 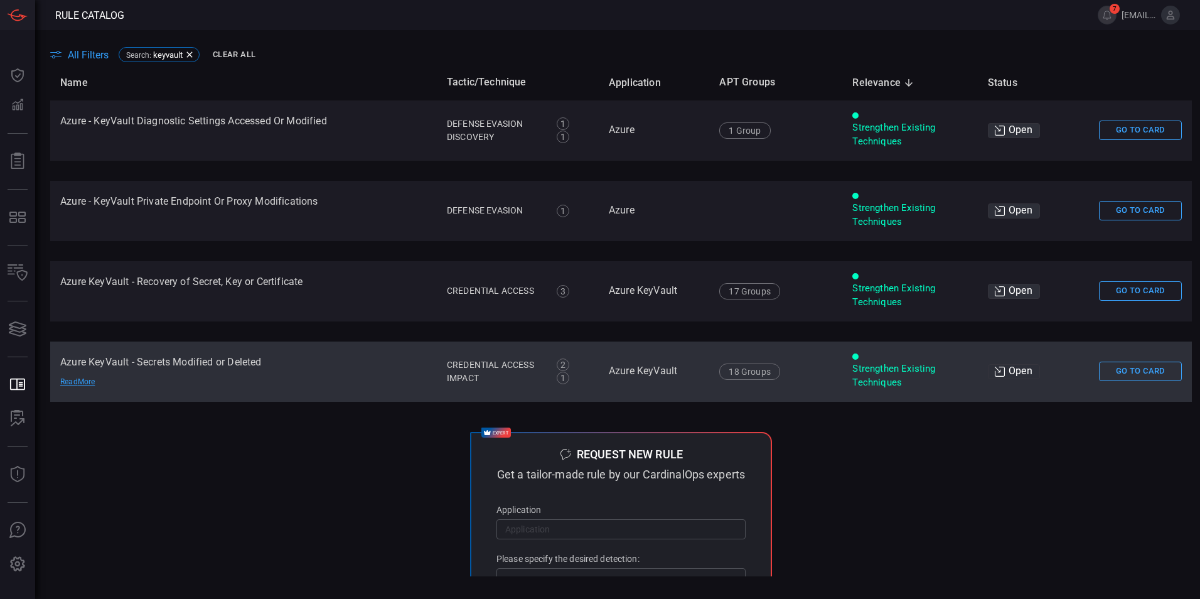 I want to click on td: Azure - KeyVault Private Endpoint Or Proxy Modifications, so click(x=244, y=211).